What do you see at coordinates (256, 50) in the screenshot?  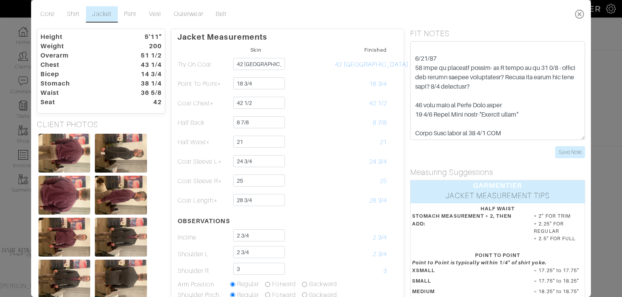 I see `small: Skin` at bounding box center [256, 50].